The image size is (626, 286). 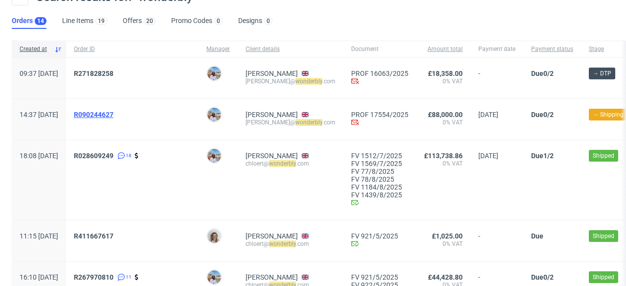 I want to click on a: PROF 16063/2025, so click(x=380, y=73).